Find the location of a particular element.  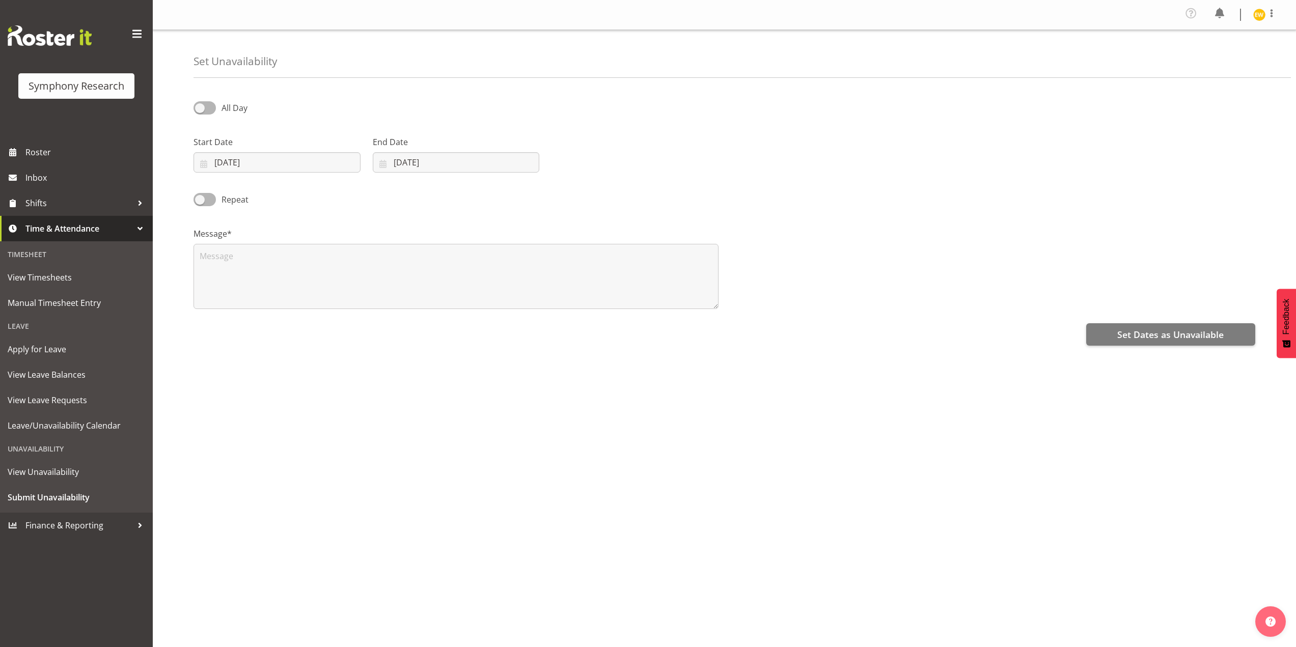

span: Manual Timesheet Entry is located at coordinates (76, 303).